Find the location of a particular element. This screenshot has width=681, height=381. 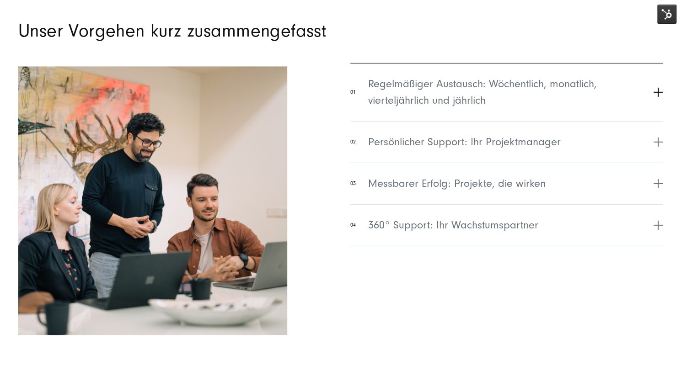

img: Drei Personen tauschen sich in Meeting aus is located at coordinates (153, 201).